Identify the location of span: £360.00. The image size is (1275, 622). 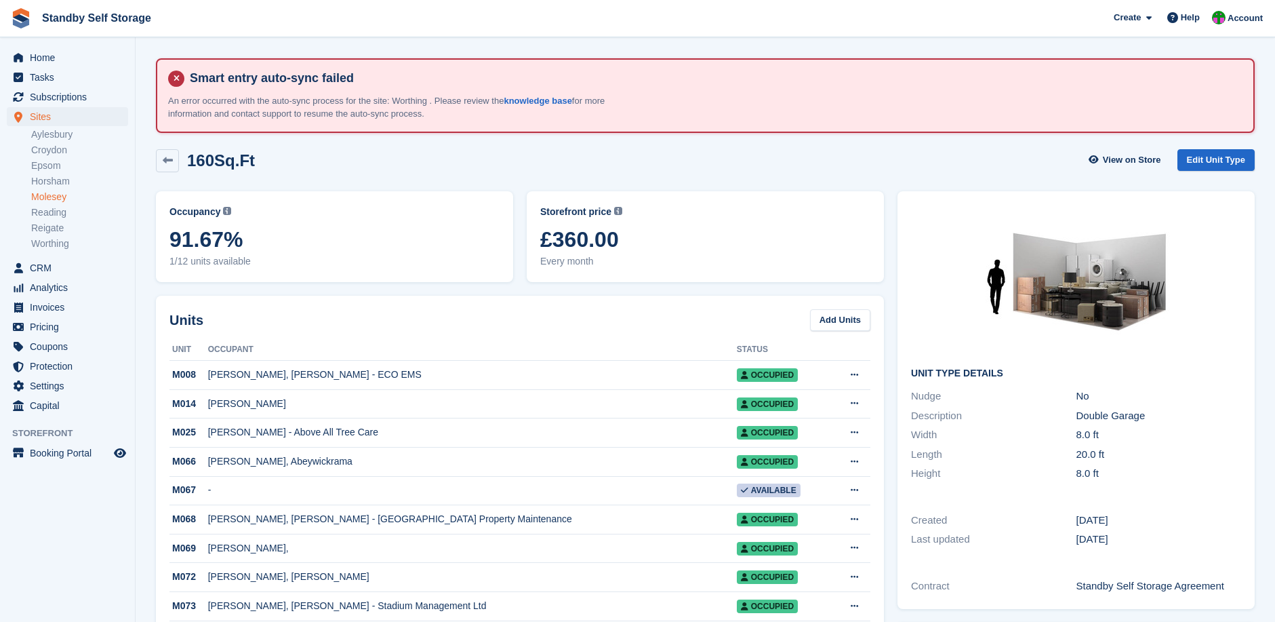
(705, 239).